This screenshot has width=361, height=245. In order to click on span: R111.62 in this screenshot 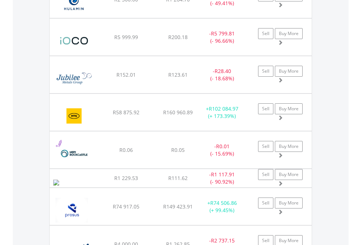, I will do `click(178, 178)`.